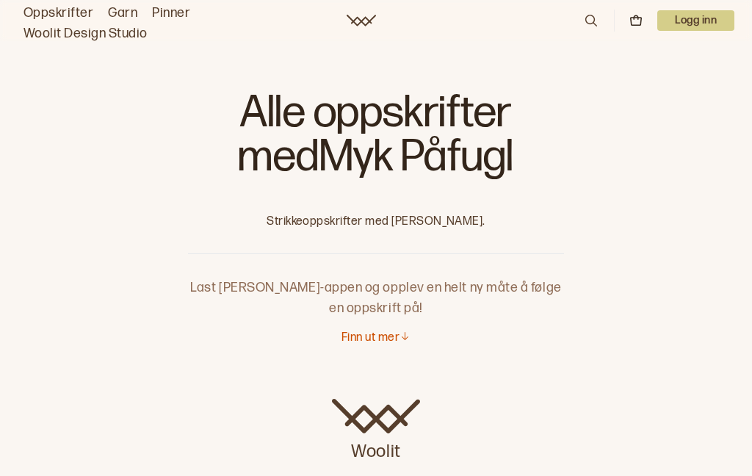 Image resolution: width=752 pixels, height=476 pixels. Describe the element at coordinates (370, 338) in the screenshot. I see `p: Finn ut mer` at that location.